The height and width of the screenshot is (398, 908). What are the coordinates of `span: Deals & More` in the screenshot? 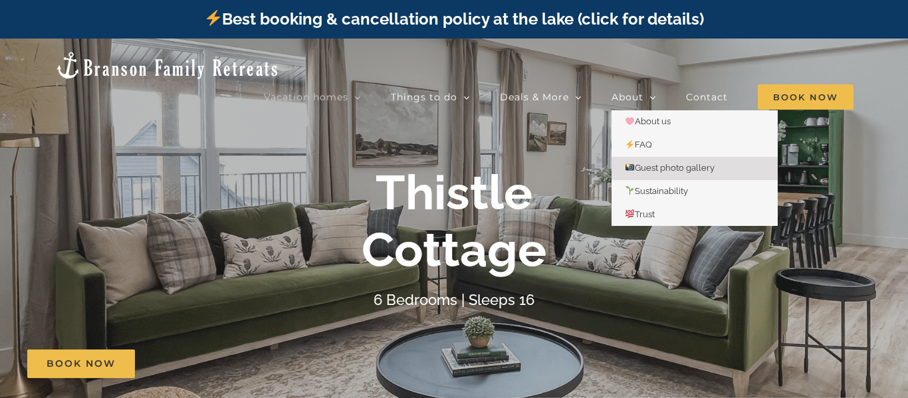 It's located at (535, 97).